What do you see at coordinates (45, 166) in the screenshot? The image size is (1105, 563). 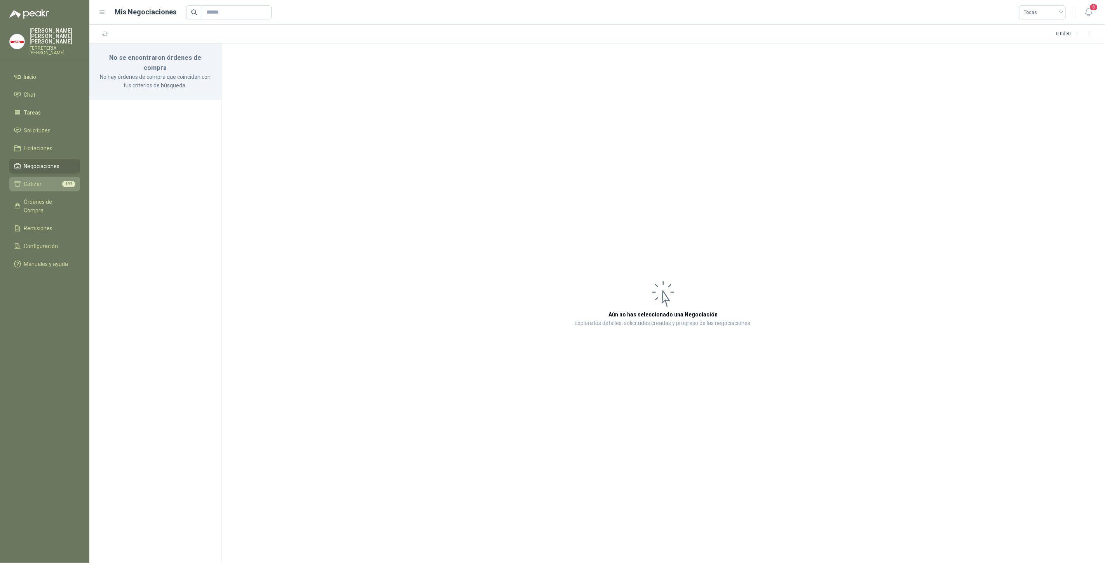 I see `a: Negociaciones` at bounding box center [45, 166].